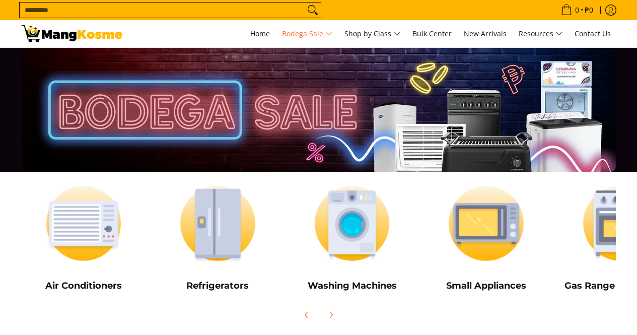 The width and height of the screenshot is (637, 335). Describe the element at coordinates (352, 285) in the screenshot. I see `h5: Washing Machines` at that location.